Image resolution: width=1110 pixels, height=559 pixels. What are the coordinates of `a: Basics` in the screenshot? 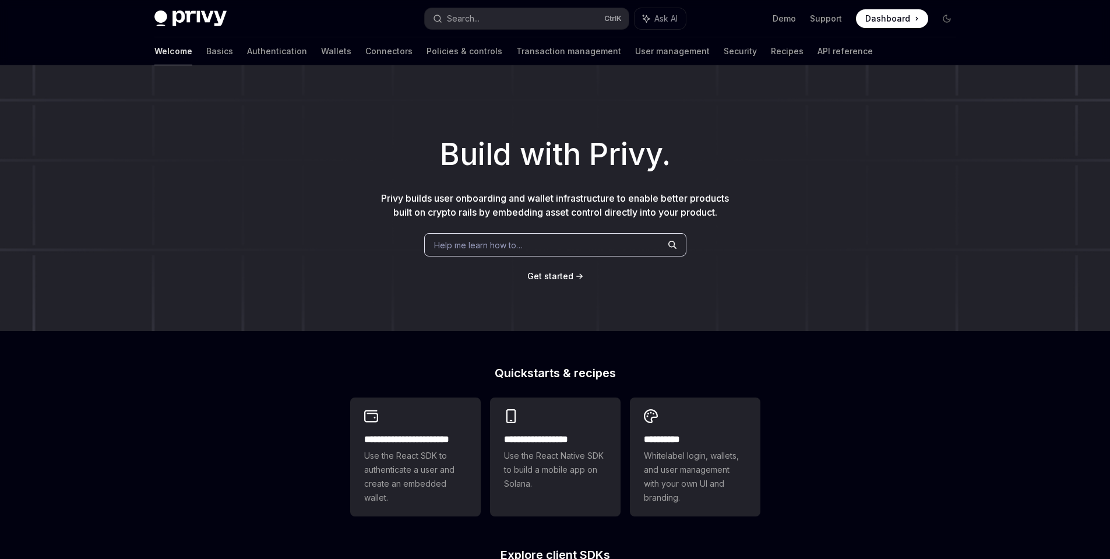 It's located at (220, 51).